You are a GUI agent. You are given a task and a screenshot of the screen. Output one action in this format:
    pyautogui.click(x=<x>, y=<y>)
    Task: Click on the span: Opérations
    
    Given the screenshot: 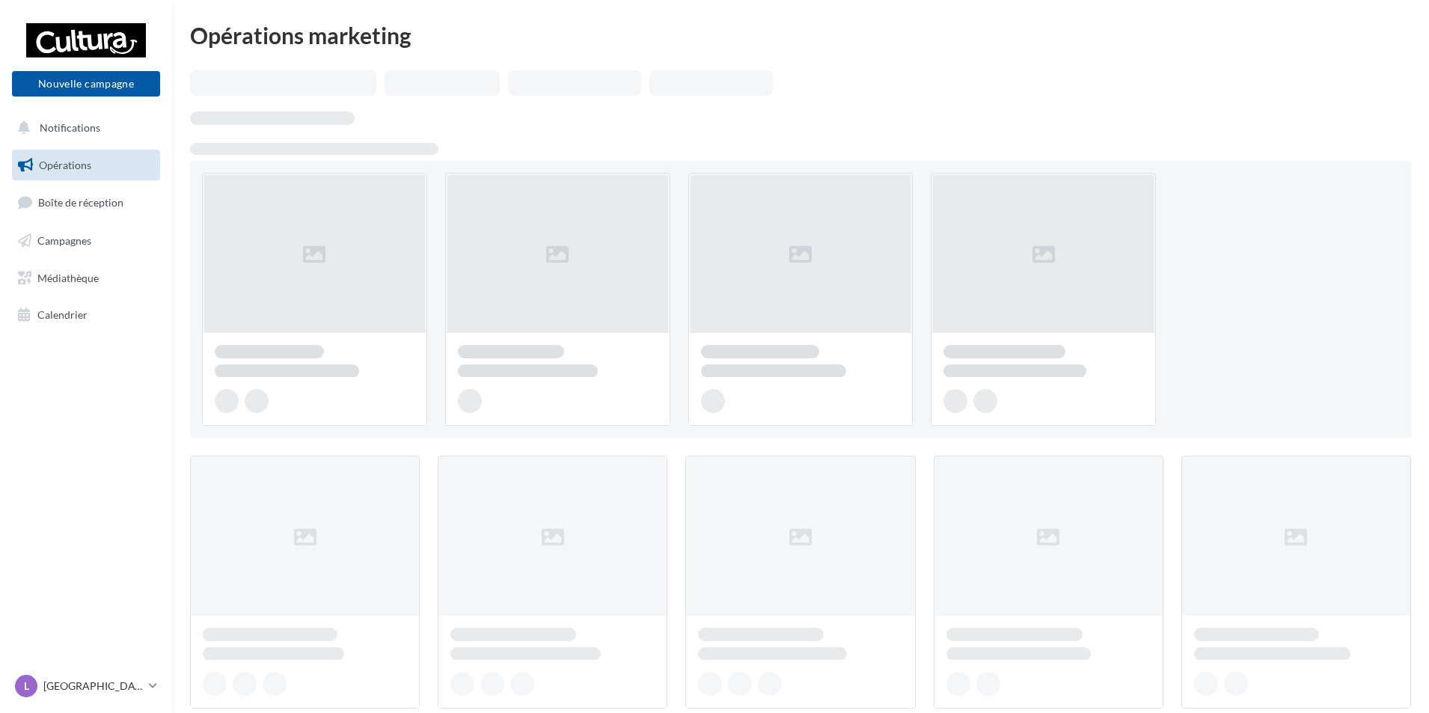 What is the action you would take?
    pyautogui.click(x=65, y=165)
    